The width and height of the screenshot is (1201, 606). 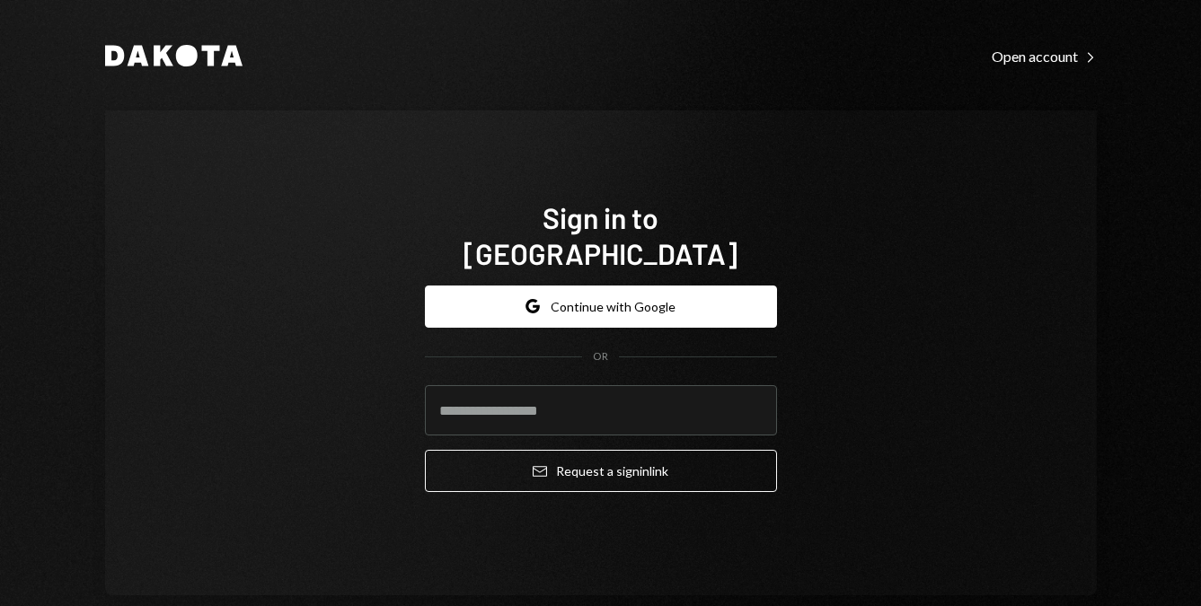 I want to click on div: OR, so click(x=600, y=357).